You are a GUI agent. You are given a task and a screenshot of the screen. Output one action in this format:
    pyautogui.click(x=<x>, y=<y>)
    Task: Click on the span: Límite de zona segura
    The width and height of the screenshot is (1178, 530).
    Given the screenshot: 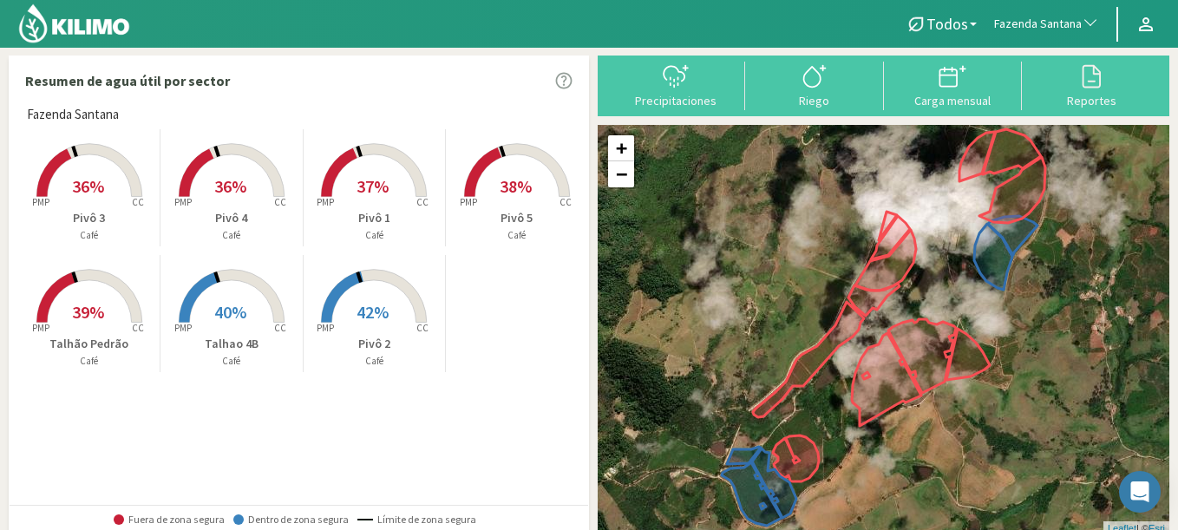 What is the action you would take?
    pyautogui.click(x=417, y=520)
    